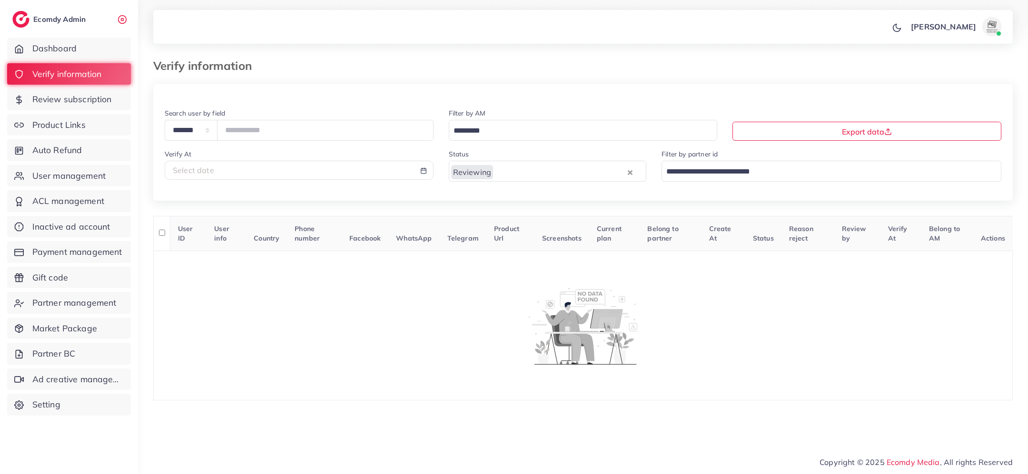 This screenshot has height=474, width=1028. Describe the element at coordinates (913, 462) in the screenshot. I see `a: Ecomdy Media` at that location.